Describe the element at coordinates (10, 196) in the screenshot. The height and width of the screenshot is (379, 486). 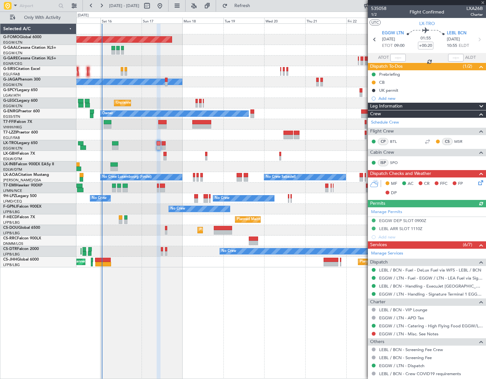
I see `span: 9H-LPZ` at that location.